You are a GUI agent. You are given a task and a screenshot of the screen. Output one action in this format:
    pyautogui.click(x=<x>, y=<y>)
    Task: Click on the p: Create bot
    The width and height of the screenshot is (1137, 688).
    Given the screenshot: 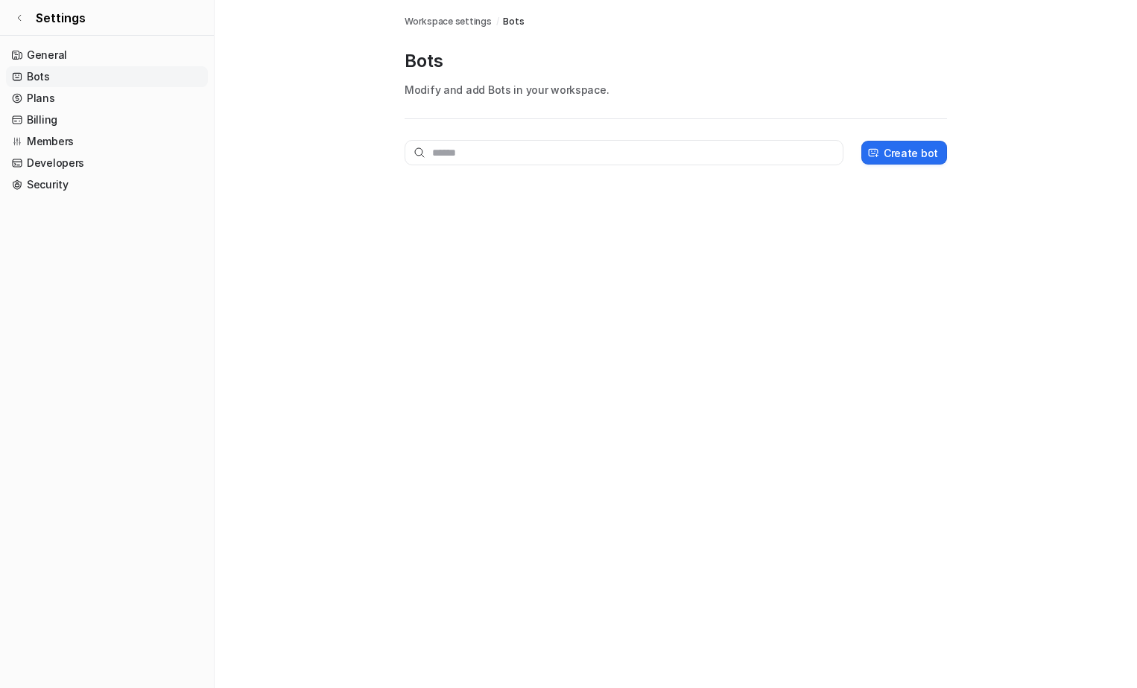 What is the action you would take?
    pyautogui.click(x=910, y=153)
    